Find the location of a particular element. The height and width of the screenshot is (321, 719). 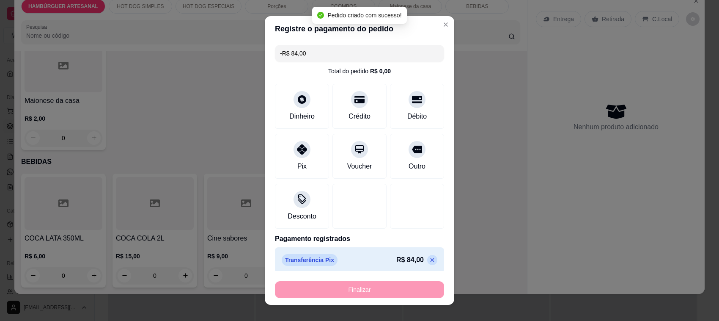

span: Pedido criado com sucesso! is located at coordinates (364, 15).